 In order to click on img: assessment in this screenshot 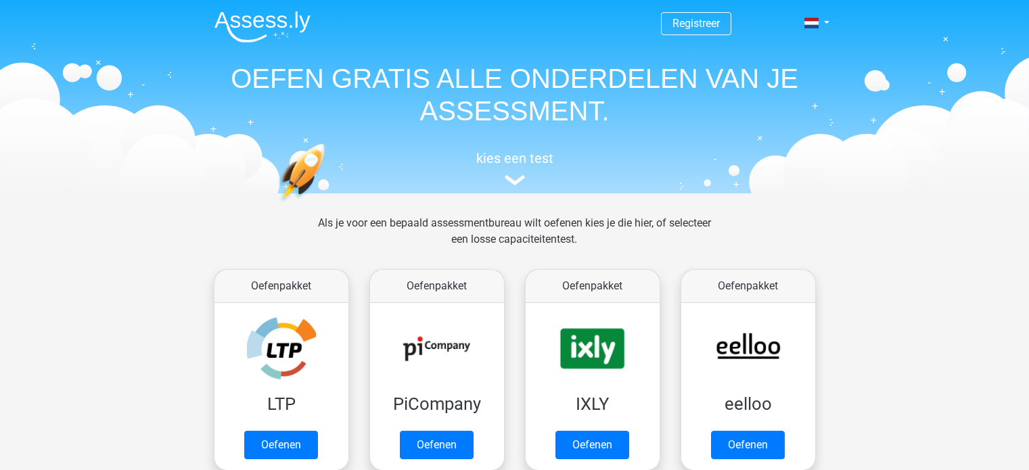, I will do `click(515, 180)`.